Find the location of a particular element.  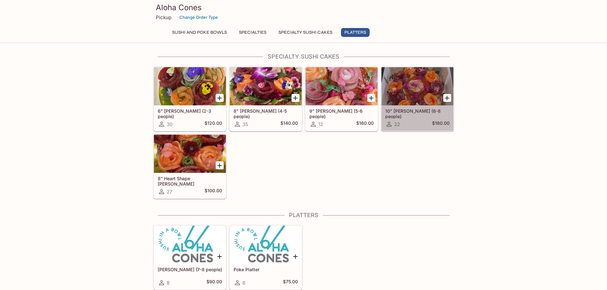

button: Add 6" Sushi Cake (2-3 people) is located at coordinates (219, 98).